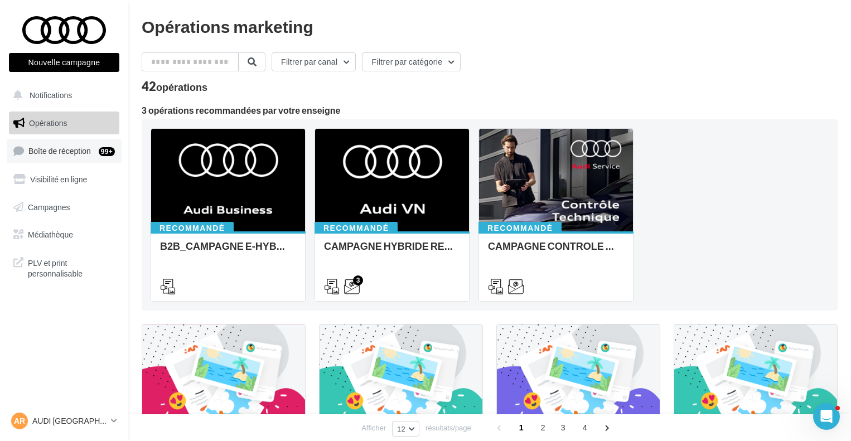 The width and height of the screenshot is (851, 441). What do you see at coordinates (521, 428) in the screenshot?
I see `span: 1` at bounding box center [521, 428].